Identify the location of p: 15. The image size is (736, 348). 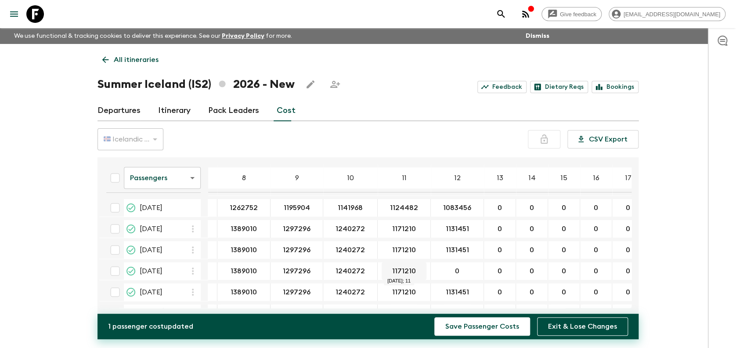
(564, 178).